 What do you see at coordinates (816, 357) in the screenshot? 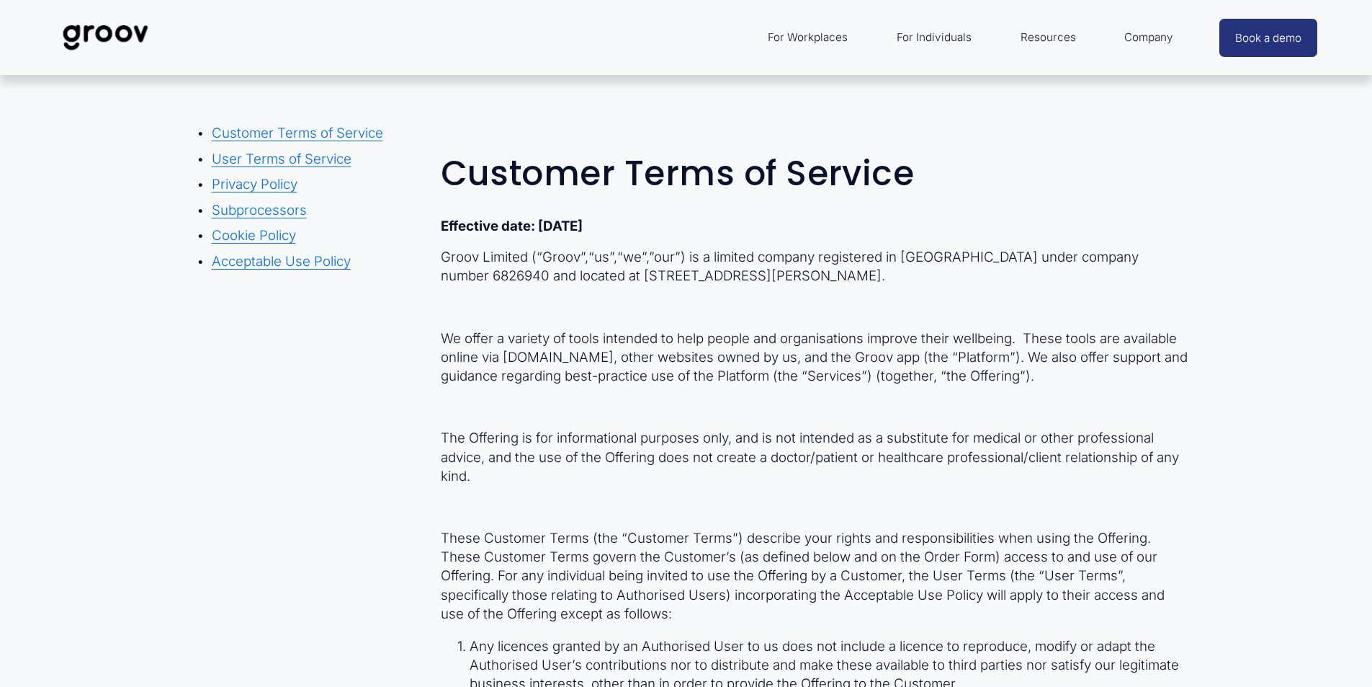
I see `p: We offer a variety of tools intended to help people and organisations improve their wellbeing. Th...` at bounding box center [816, 357].